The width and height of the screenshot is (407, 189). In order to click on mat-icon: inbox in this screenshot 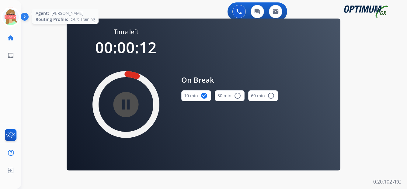, I will do `click(11, 56)`.